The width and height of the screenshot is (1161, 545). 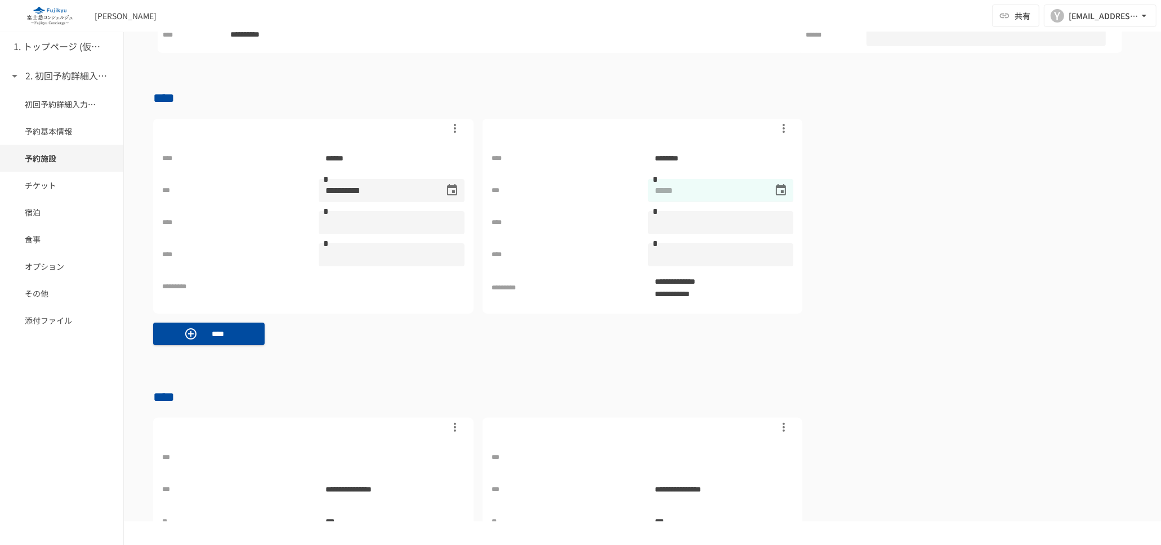 I want to click on button: Choose date, selected date is 2025年10月25日, so click(x=452, y=190).